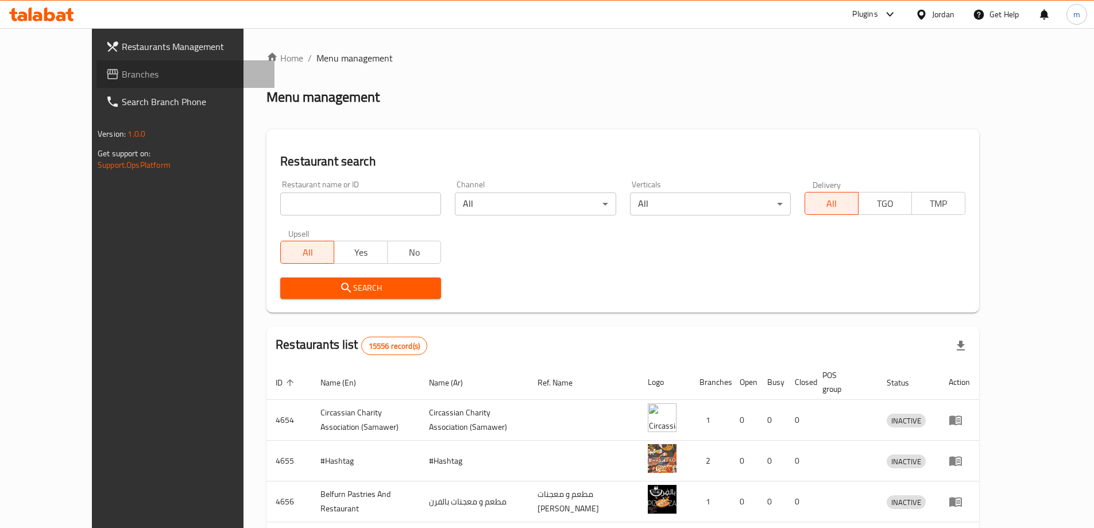 This screenshot has height=528, width=1094. I want to click on div: Plugins, so click(865, 14).